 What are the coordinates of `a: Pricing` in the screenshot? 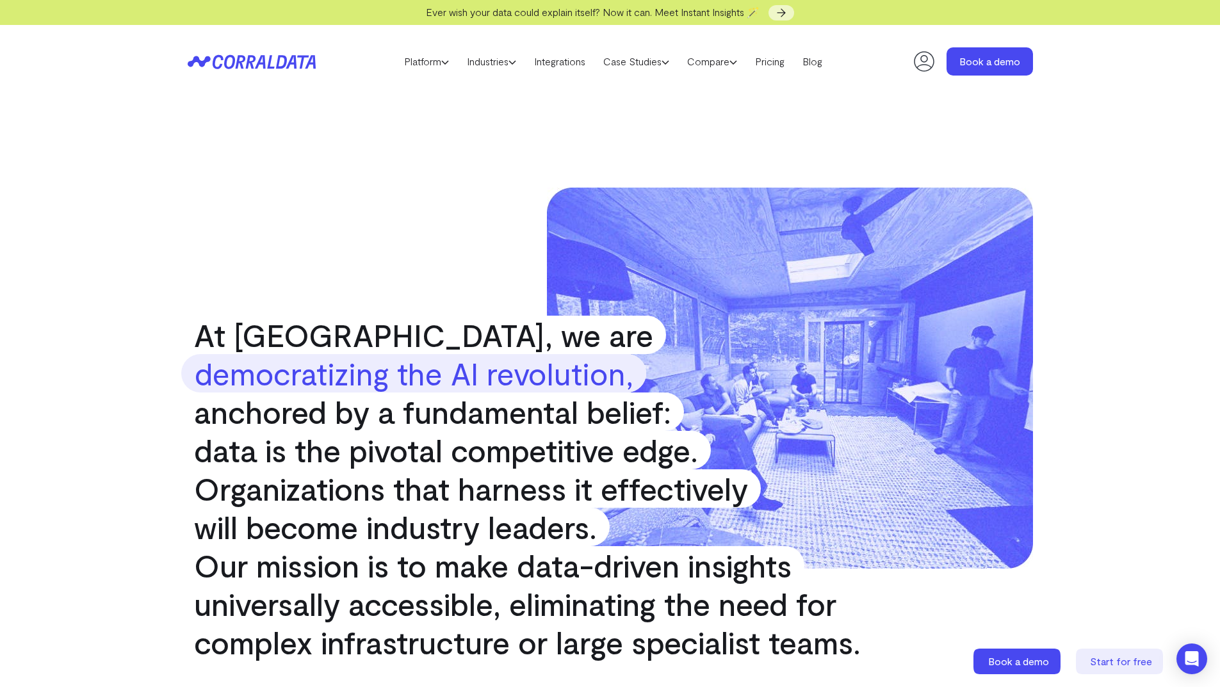 It's located at (770, 61).